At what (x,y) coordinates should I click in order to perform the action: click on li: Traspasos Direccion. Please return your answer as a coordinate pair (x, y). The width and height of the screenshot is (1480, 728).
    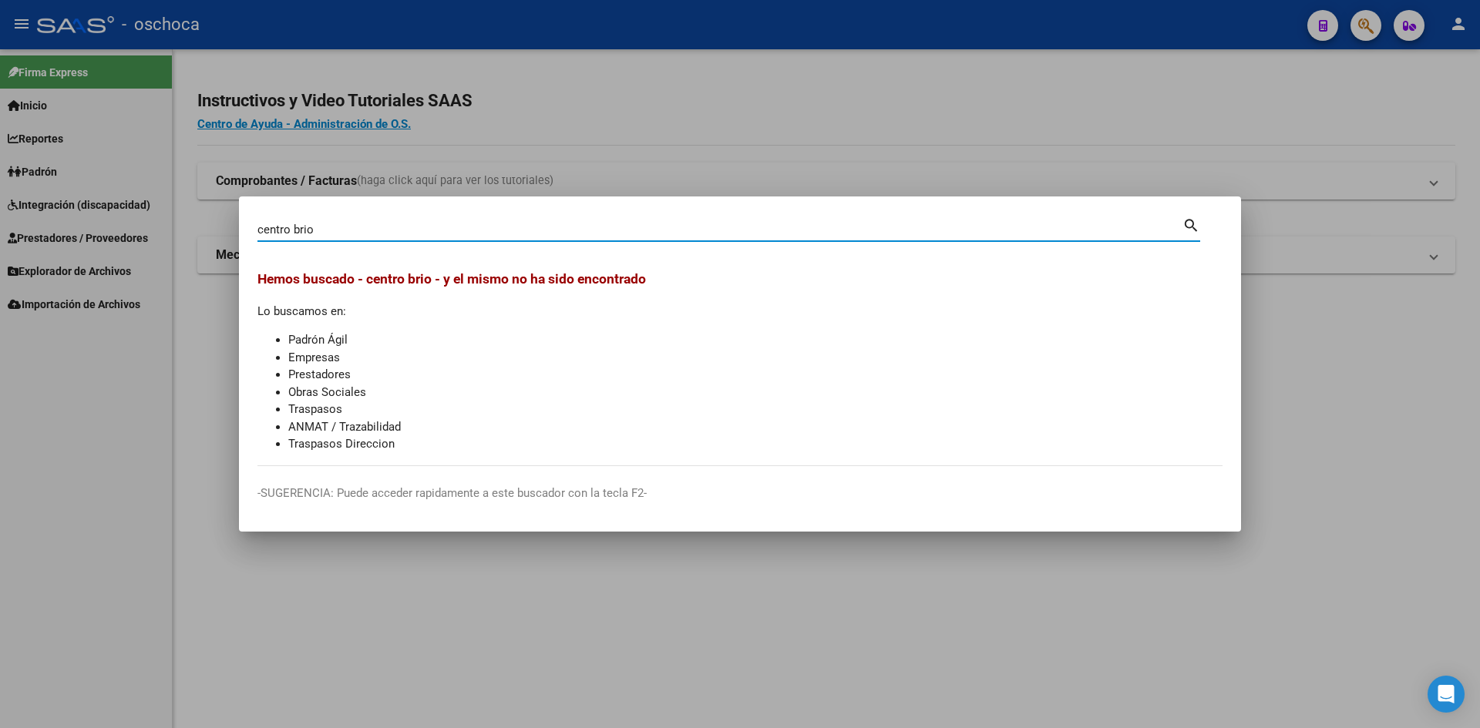
    Looking at the image, I should click on (755, 444).